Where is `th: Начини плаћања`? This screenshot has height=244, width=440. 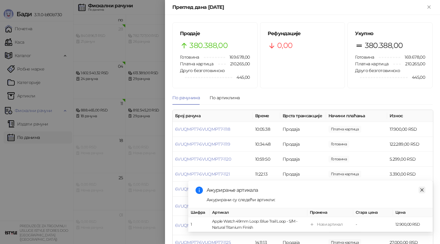 th: Начини плаћања is located at coordinates (356, 116).